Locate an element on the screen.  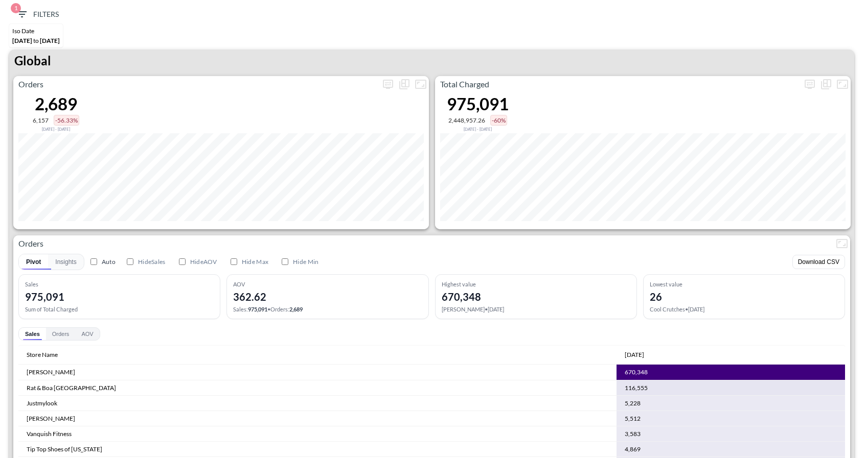
div: -56.33% is located at coordinates (66, 120).